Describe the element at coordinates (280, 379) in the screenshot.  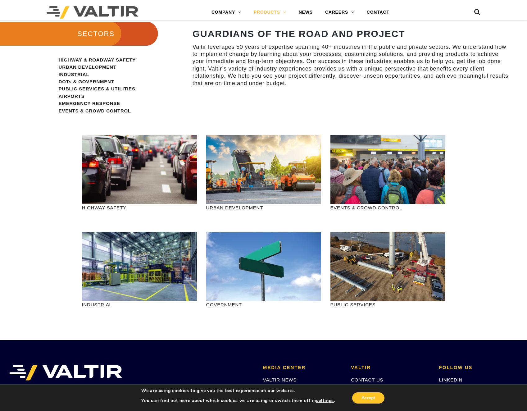
I see `a: VALTIR NEWS` at that location.